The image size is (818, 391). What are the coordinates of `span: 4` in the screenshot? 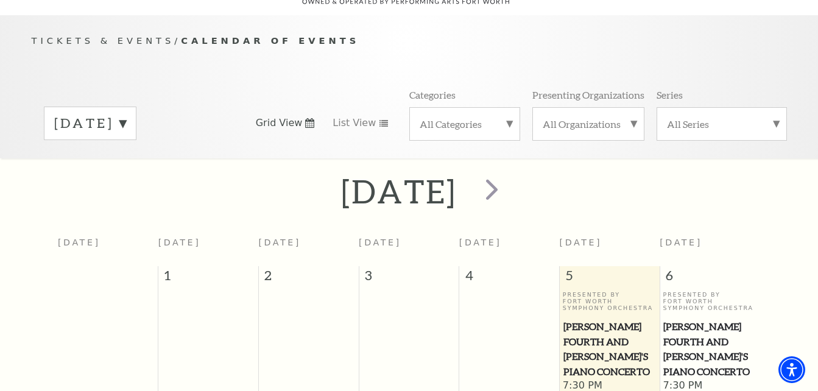 It's located at (509, 278).